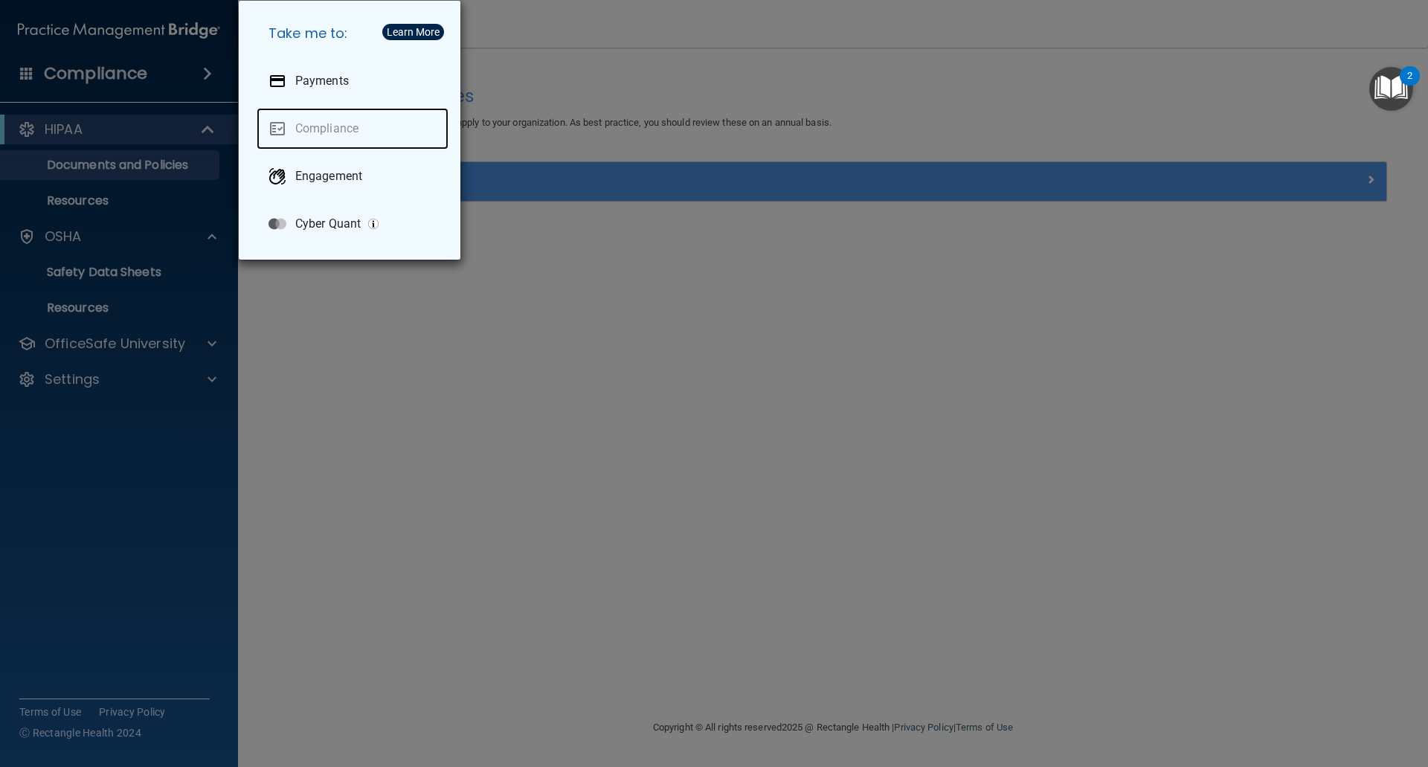 This screenshot has height=767, width=1428. Describe the element at coordinates (352, 224) in the screenshot. I see `a: Cyber Quant` at that location.